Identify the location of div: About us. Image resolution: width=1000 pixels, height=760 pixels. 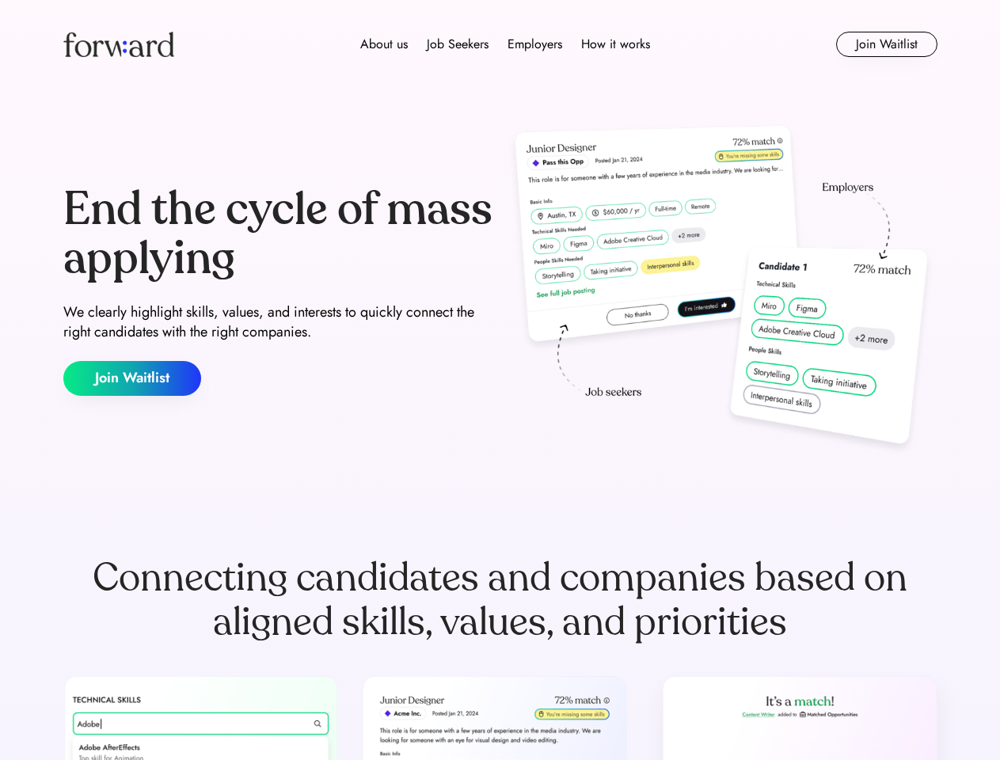
(384, 44).